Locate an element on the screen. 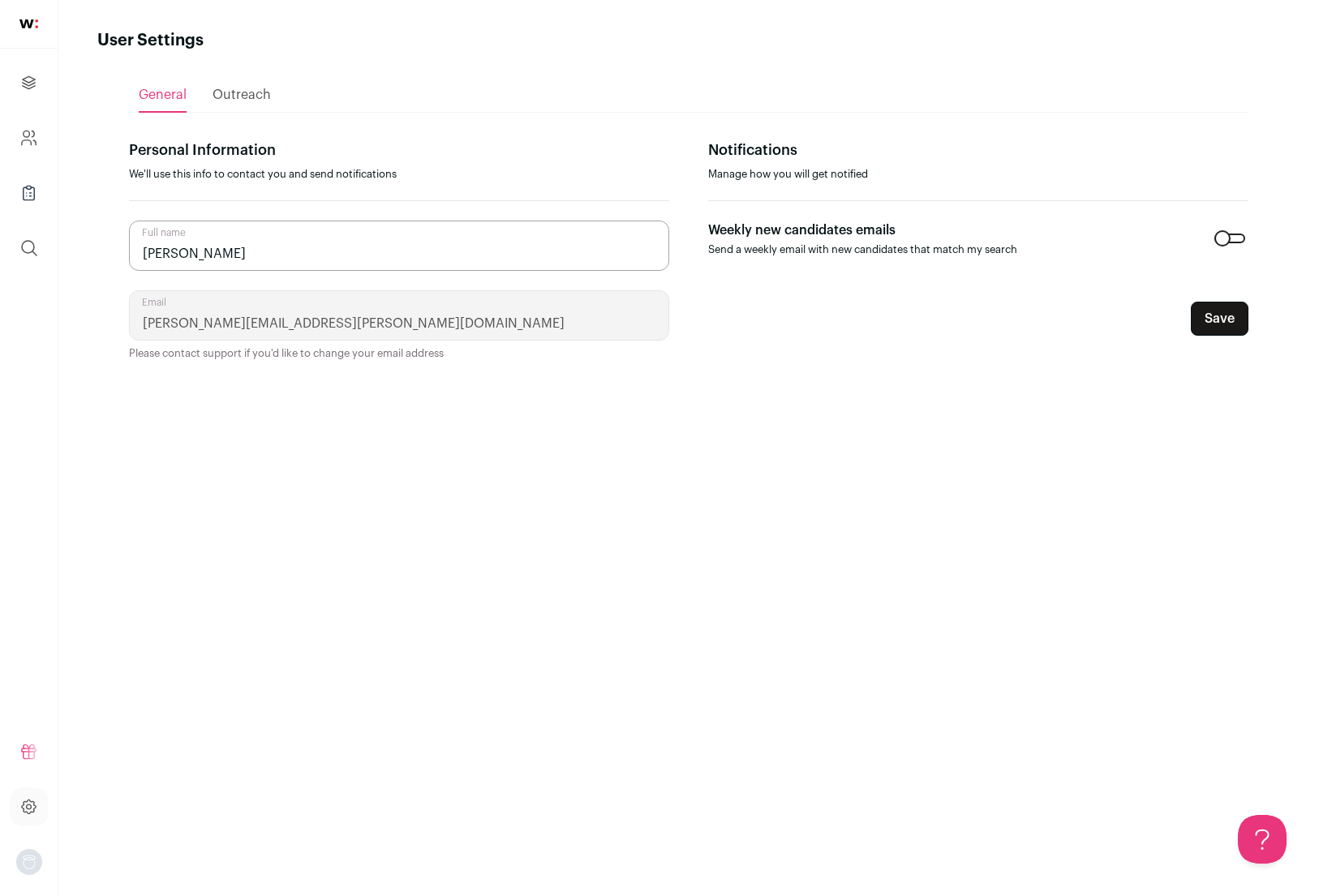  p: Weekly new candidates emails is located at coordinates (862, 230).